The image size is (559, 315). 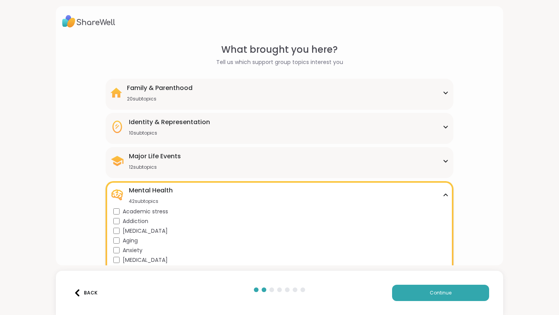 I want to click on div: Major Life Events, so click(x=155, y=156).